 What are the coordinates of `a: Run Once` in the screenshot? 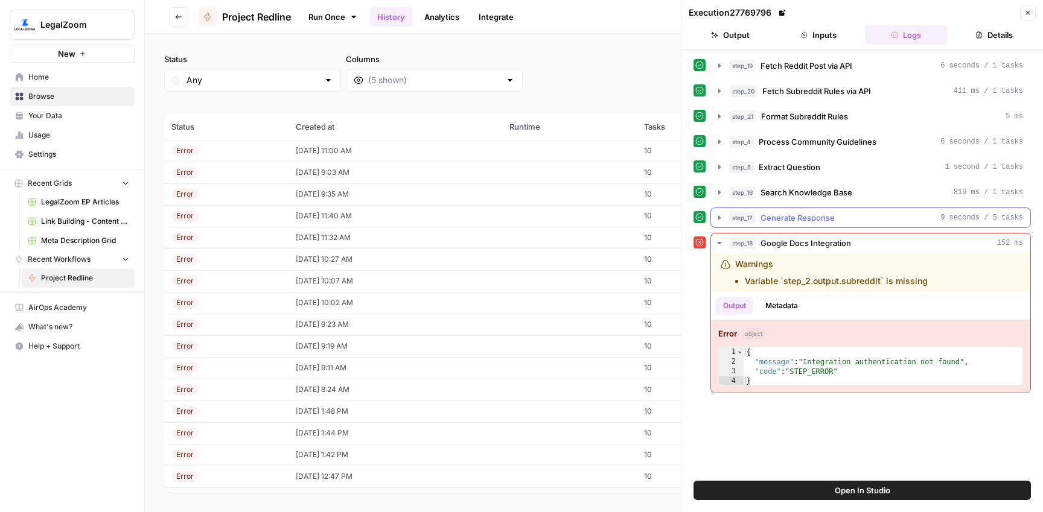 It's located at (332, 17).